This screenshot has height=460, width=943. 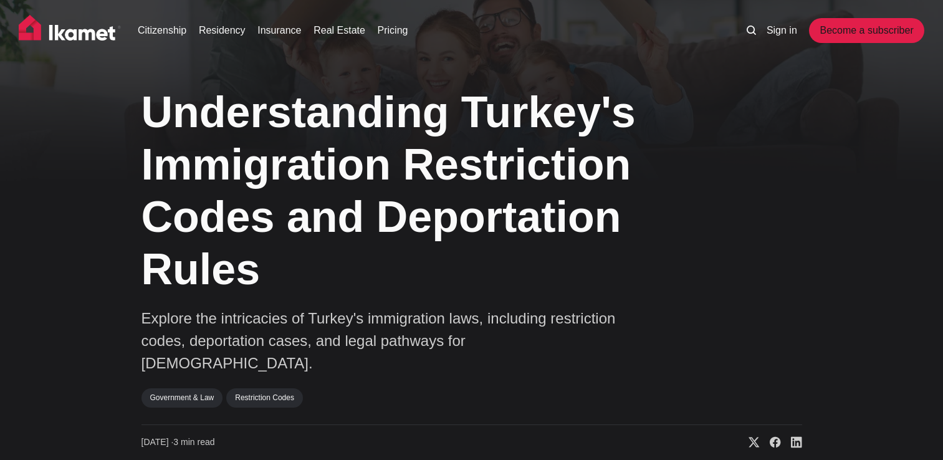 I want to click on p: Explore the intricacies of Turkey's immigration laws, including restriction codes, deportation ca..., so click(x=391, y=341).